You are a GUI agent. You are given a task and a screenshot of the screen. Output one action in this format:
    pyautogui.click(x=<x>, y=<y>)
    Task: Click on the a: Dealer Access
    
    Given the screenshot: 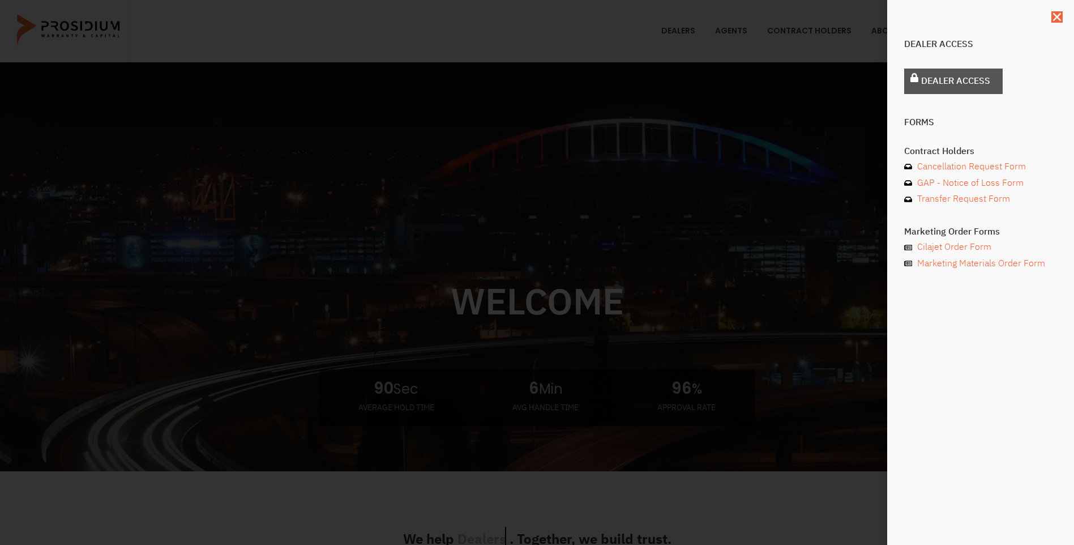 What is the action you would take?
    pyautogui.click(x=953, y=81)
    